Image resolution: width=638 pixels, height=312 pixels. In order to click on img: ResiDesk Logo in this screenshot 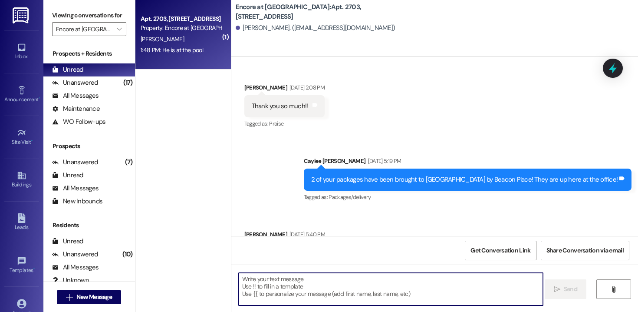, I will do `click(21, 15)`.